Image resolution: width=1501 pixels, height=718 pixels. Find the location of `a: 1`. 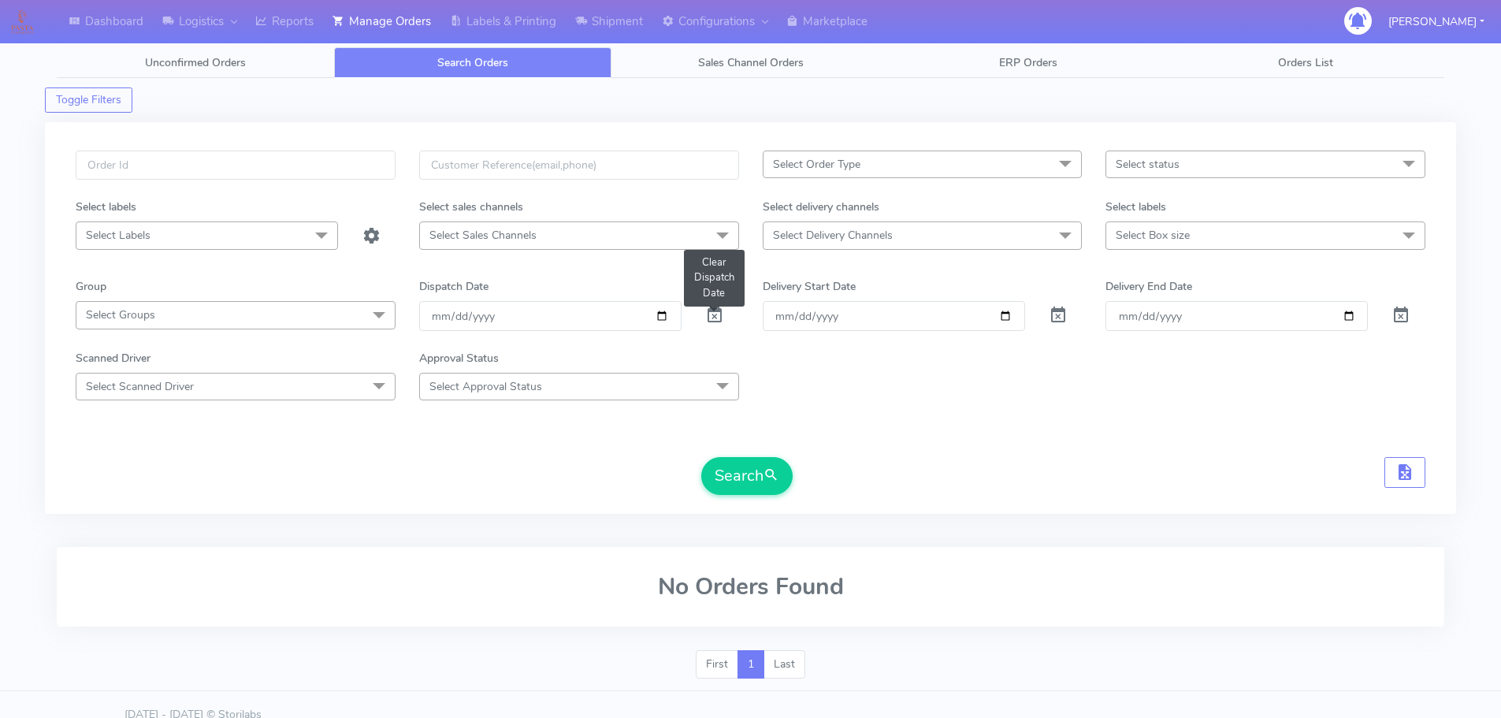

a: 1 is located at coordinates (751, 664).